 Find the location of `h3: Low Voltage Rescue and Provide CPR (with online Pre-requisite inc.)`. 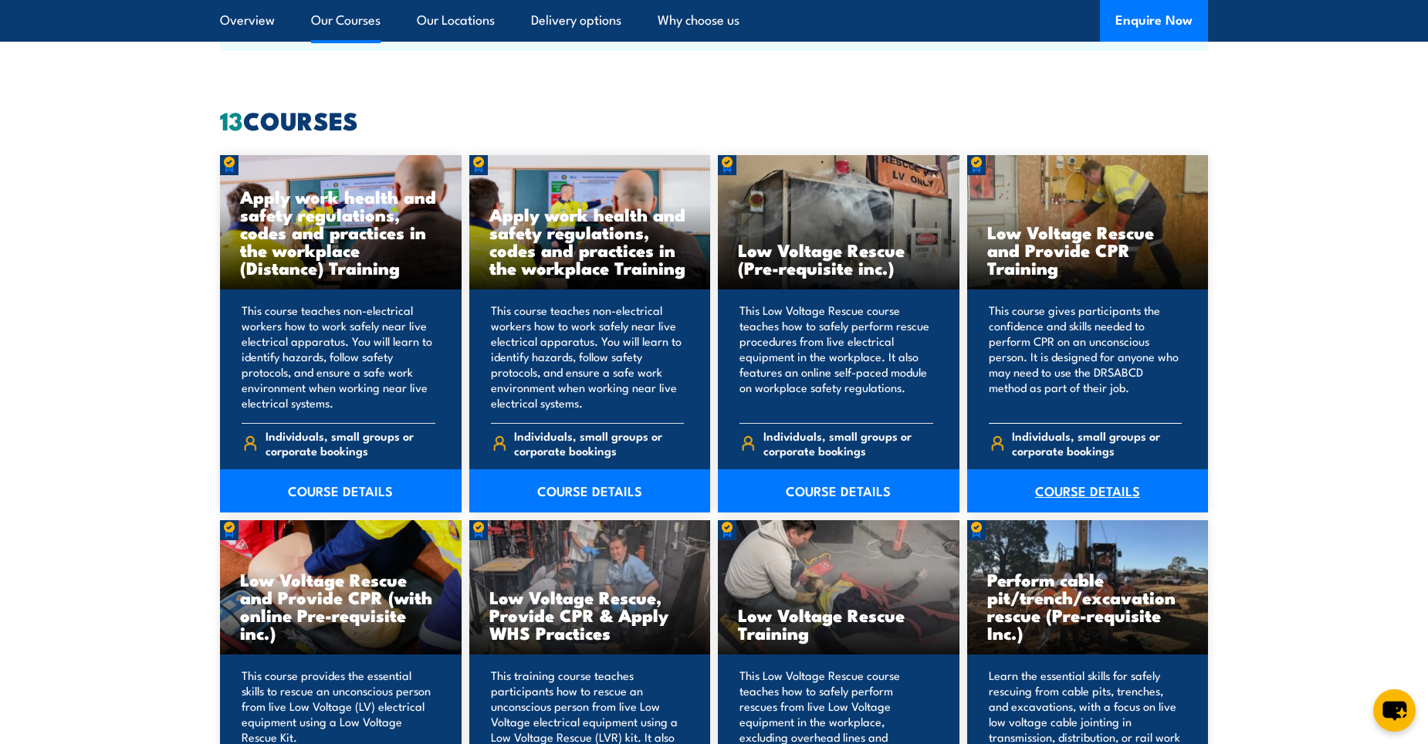

h3: Low Voltage Rescue and Provide CPR (with online Pre-requisite inc.) is located at coordinates (340, 606).